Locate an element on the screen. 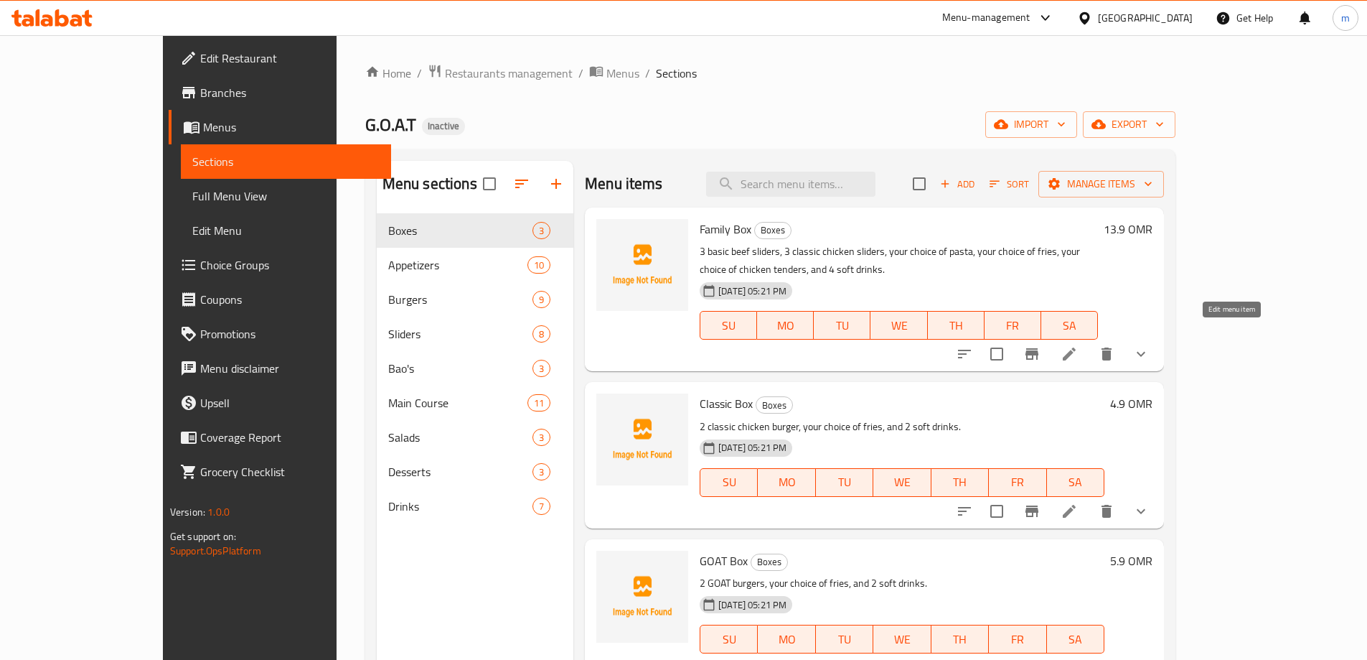  span: Select to update is located at coordinates (997, 511).